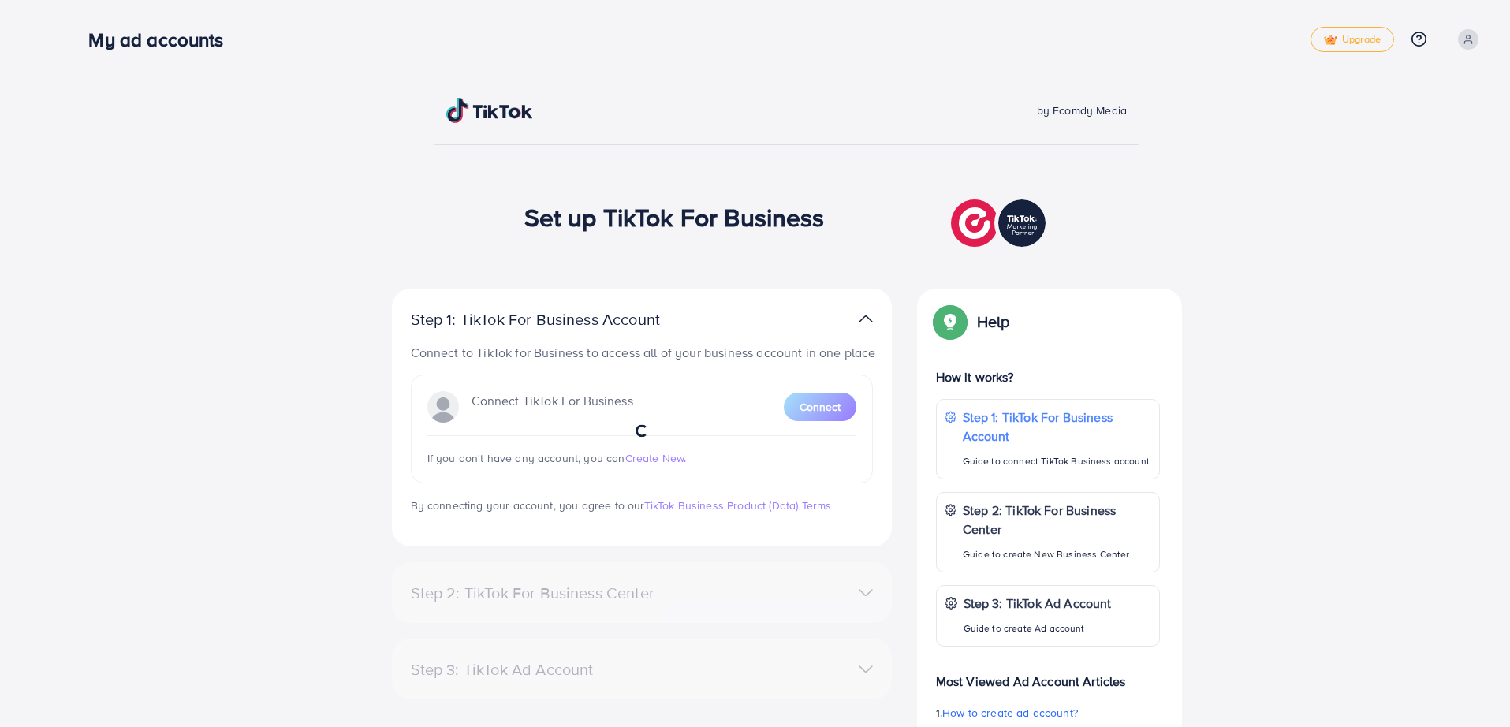 Image resolution: width=1510 pixels, height=727 pixels. I want to click on img: tick, so click(1330, 40).